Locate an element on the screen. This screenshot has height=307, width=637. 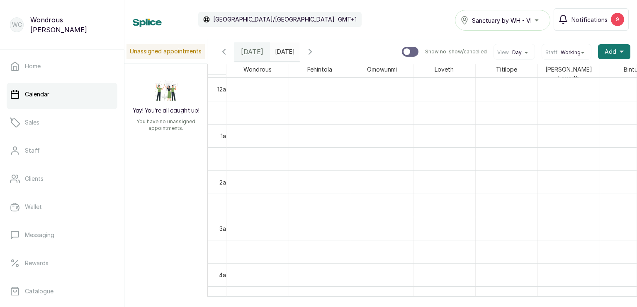
p: You have no unassigned appointments. is located at coordinates (166, 125).